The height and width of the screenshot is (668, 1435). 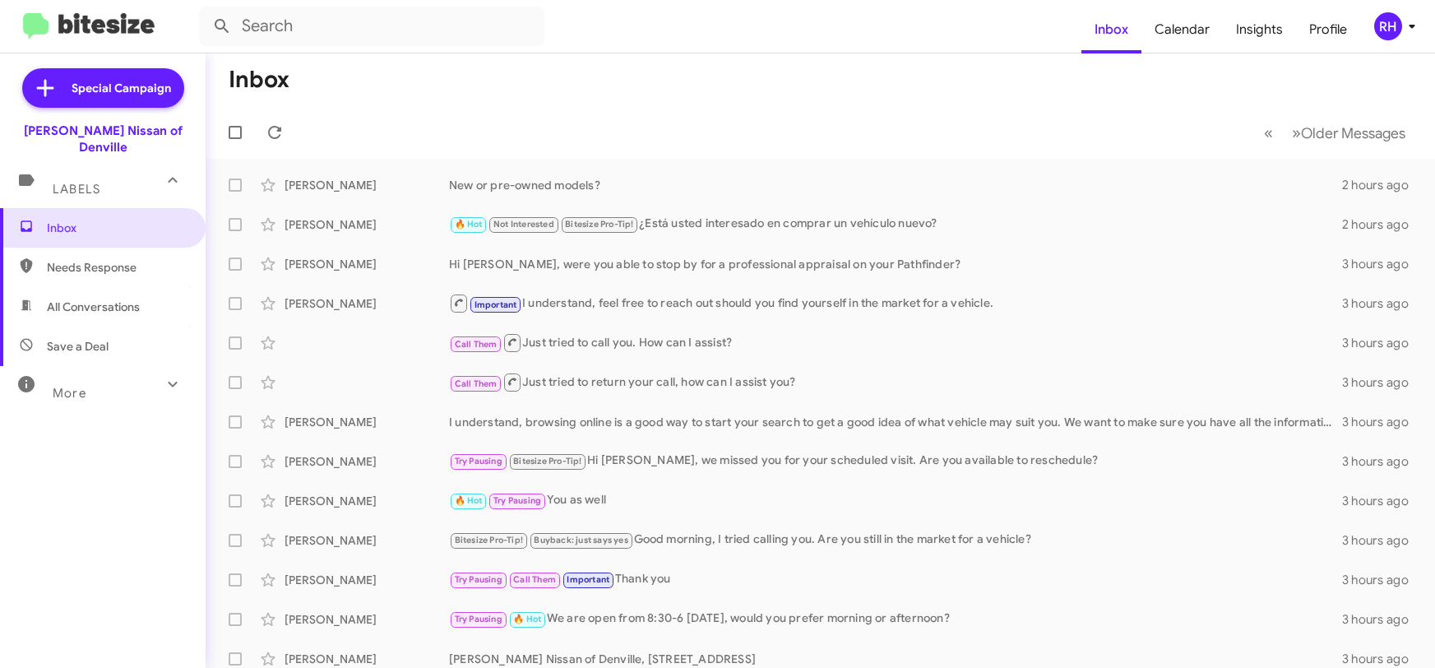 I want to click on a: Calendar, so click(x=1182, y=30).